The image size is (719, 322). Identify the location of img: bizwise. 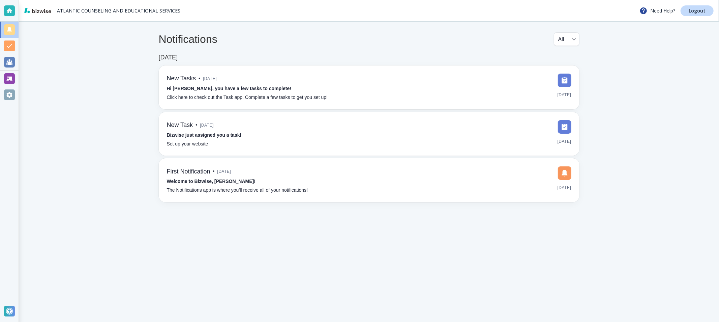
(38, 10).